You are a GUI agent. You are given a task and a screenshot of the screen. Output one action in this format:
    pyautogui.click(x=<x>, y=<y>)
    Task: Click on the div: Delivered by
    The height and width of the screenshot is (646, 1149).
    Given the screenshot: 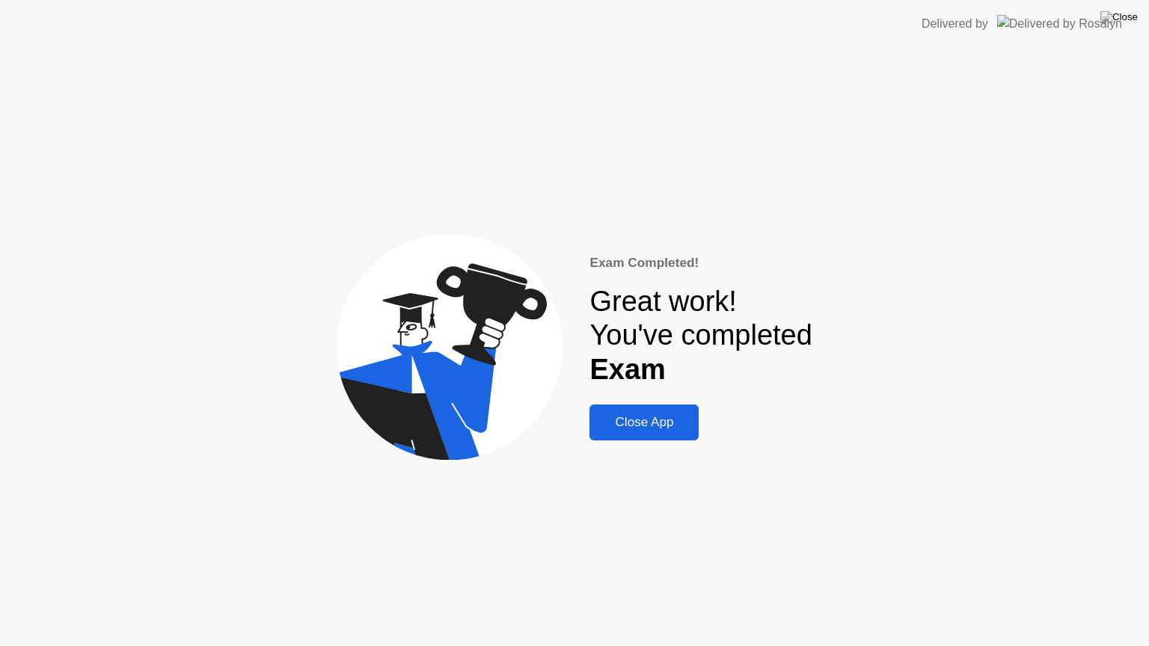 What is the action you would take?
    pyautogui.click(x=954, y=24)
    